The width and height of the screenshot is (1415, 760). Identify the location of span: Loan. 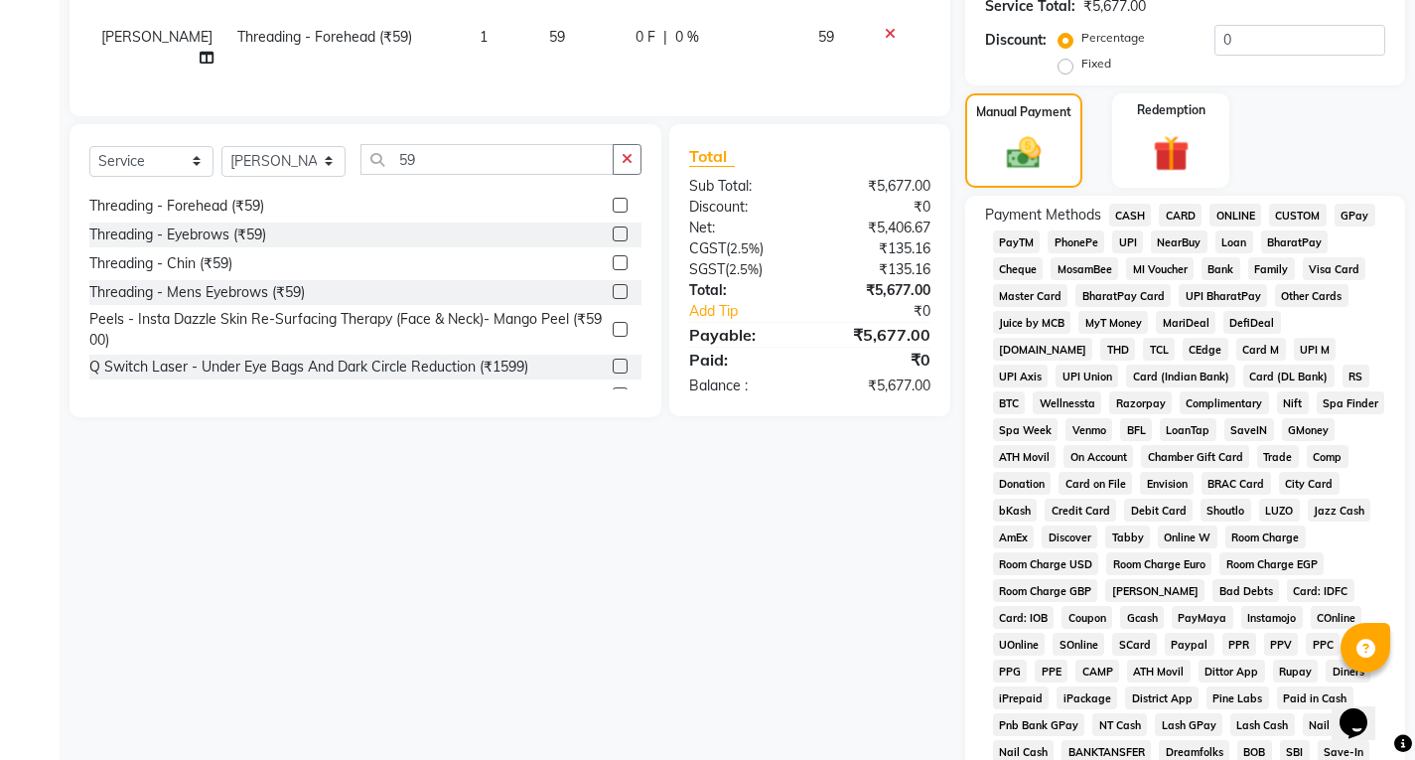
(1234, 241).